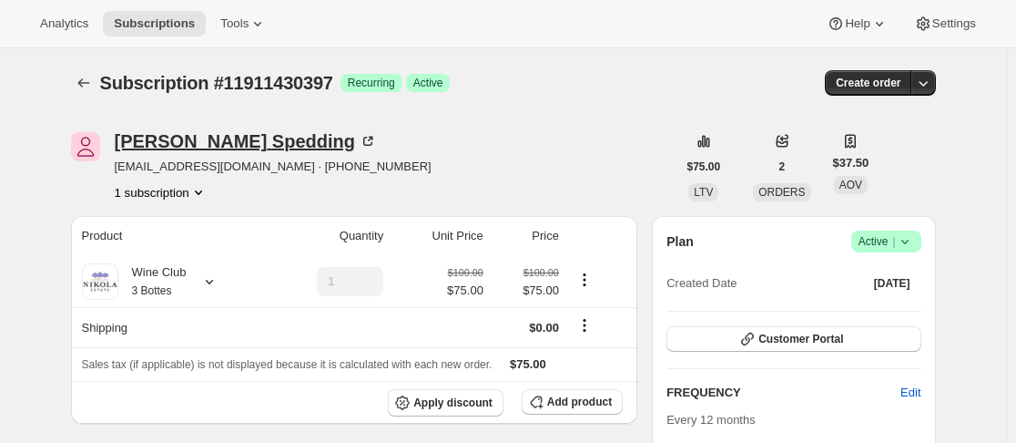 The height and width of the screenshot is (443, 1016). Describe the element at coordinates (857, 24) in the screenshot. I see `button: Help` at that location.